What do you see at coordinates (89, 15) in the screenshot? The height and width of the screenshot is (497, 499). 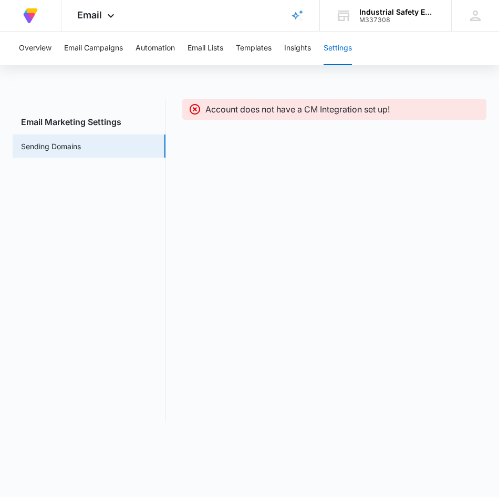 I see `span: Email` at bounding box center [89, 15].